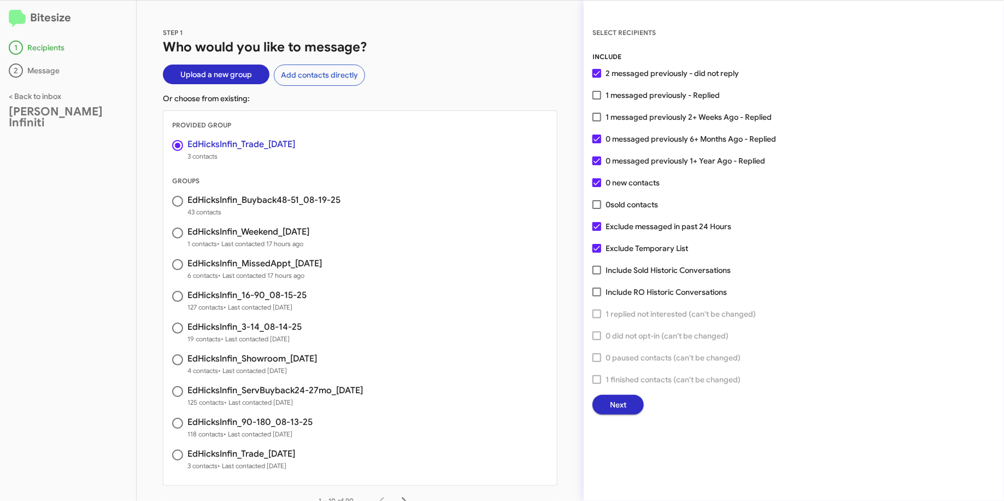 The image size is (1004, 501). What do you see at coordinates (16, 71) in the screenshot?
I see `div: 2` at bounding box center [16, 71].